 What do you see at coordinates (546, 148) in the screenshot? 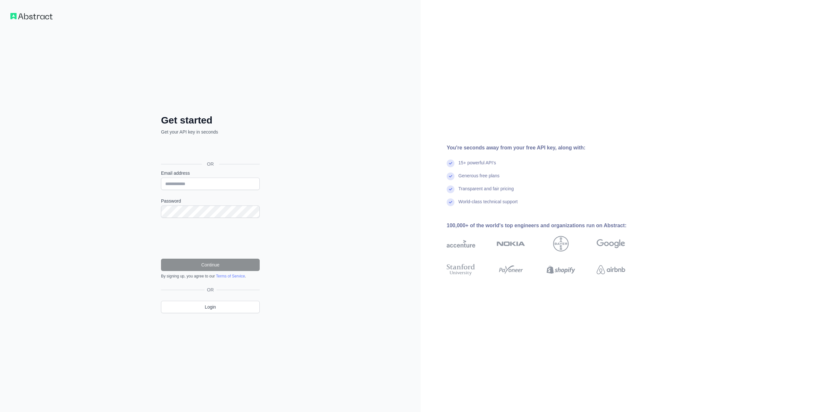
I see `div: You're seconds away from your free API key, along with:` at bounding box center [546, 148].